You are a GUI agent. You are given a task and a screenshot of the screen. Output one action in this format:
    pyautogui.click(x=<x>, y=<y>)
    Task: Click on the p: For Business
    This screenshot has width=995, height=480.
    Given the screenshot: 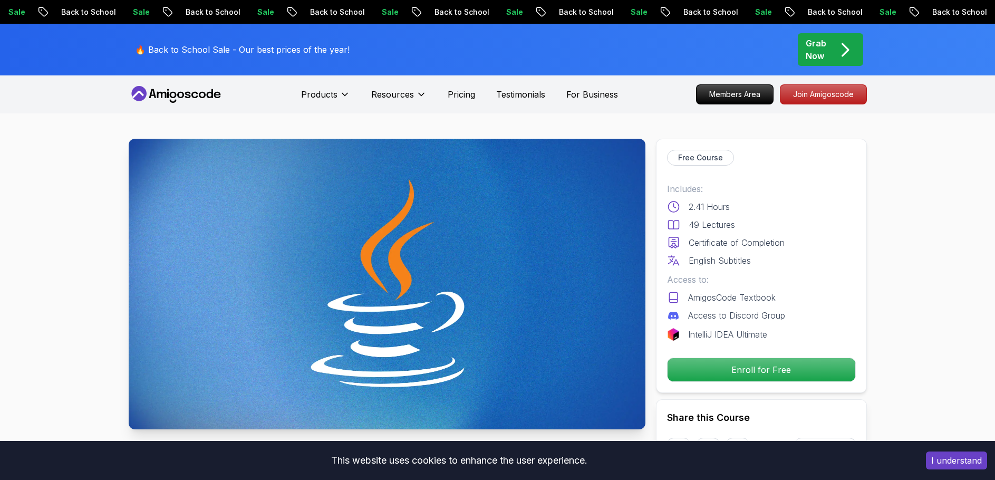 What is the action you would take?
    pyautogui.click(x=592, y=94)
    